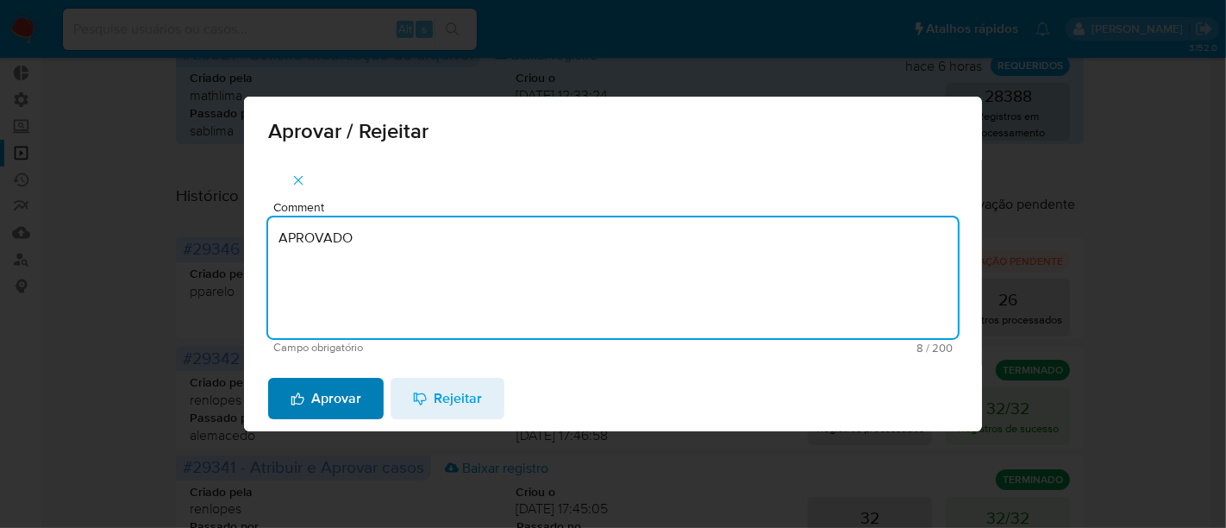  Describe the element at coordinates (618, 207) in the screenshot. I see `span: Comment` at that location.